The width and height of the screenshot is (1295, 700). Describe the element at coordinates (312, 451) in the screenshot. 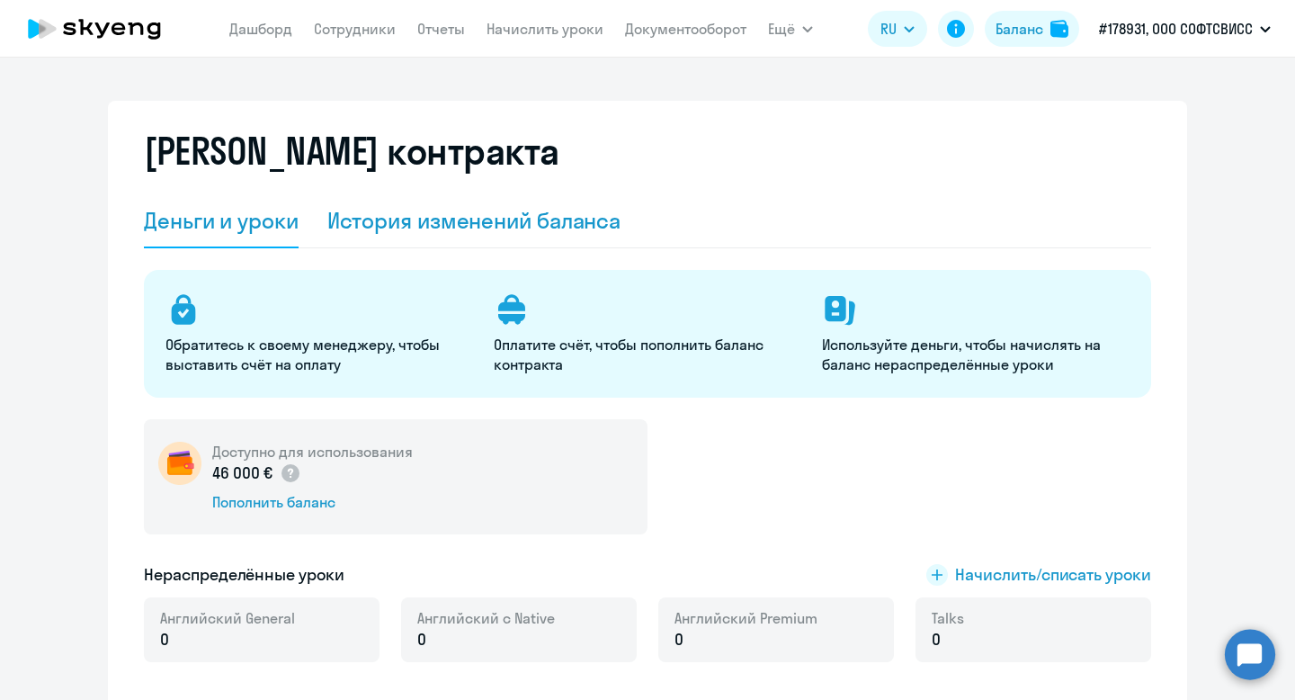

I see `h5: Доступно для использования` at that location.